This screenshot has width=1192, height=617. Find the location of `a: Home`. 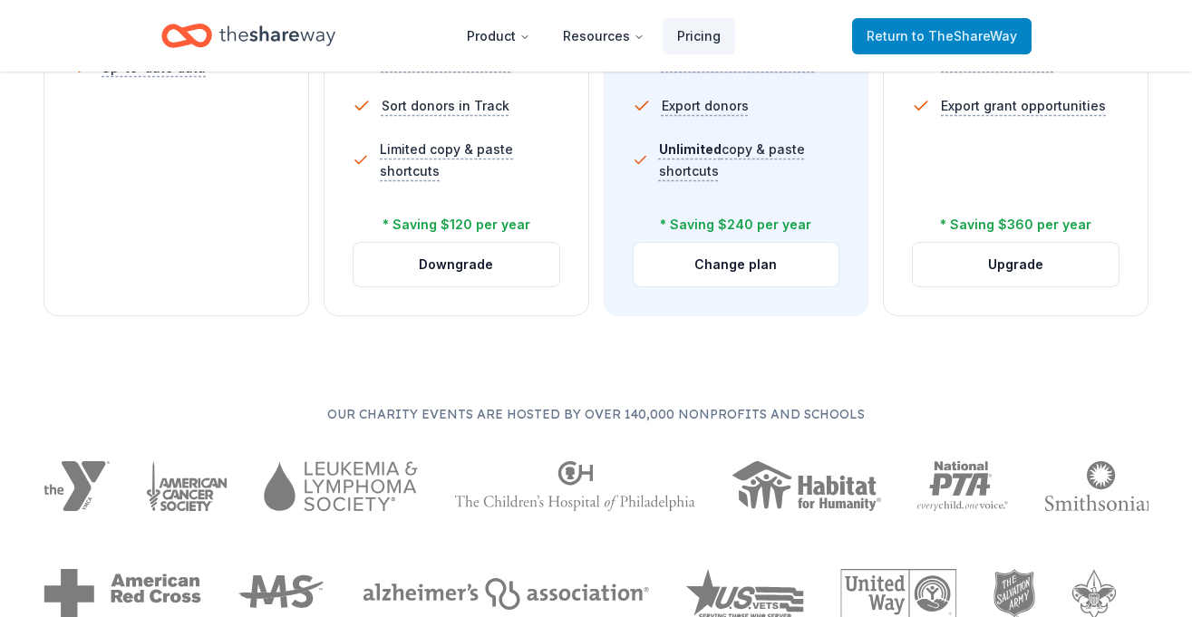

a: Home is located at coordinates (248, 35).